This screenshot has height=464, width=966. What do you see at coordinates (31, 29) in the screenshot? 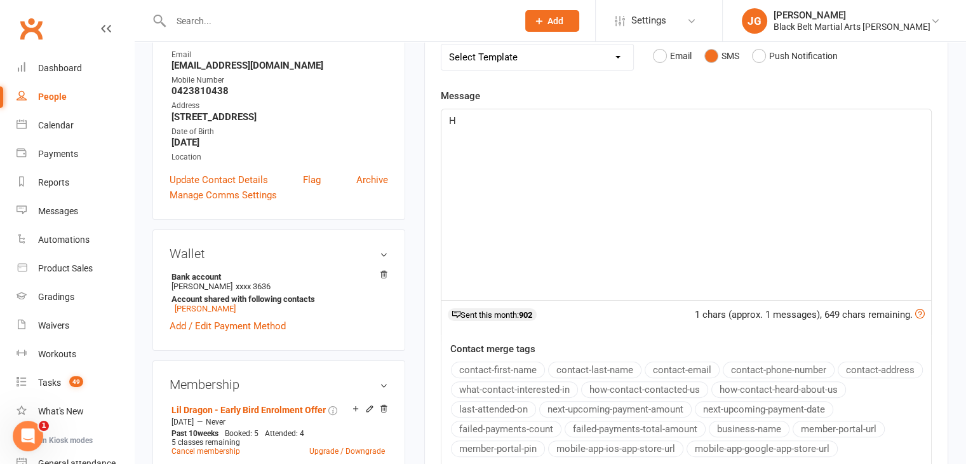
I see `a: Clubworx` at bounding box center [31, 29].